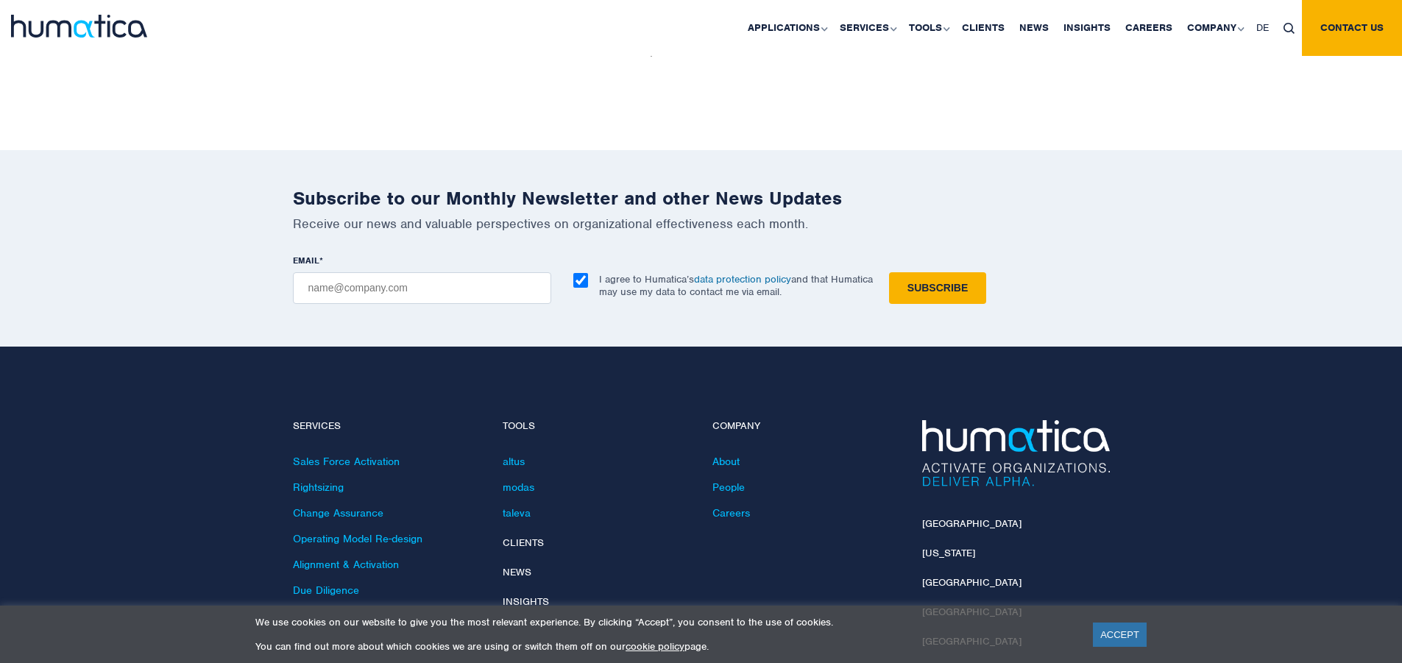 The height and width of the screenshot is (663, 1402). I want to click on a: altus, so click(514, 461).